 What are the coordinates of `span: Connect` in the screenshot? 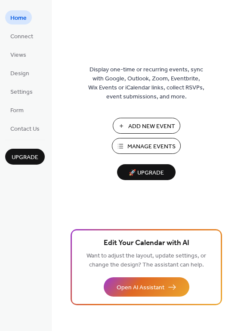 It's located at (21, 37).